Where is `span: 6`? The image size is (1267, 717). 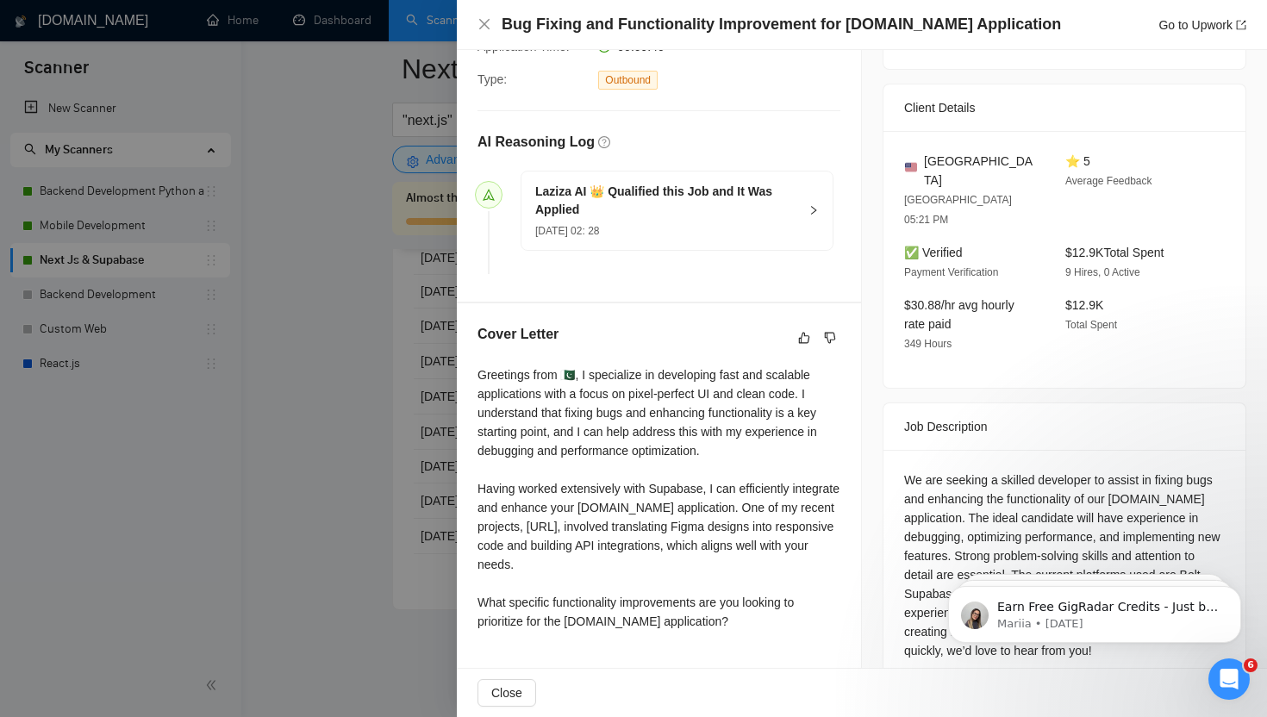 span: 6 is located at coordinates (1251, 666).